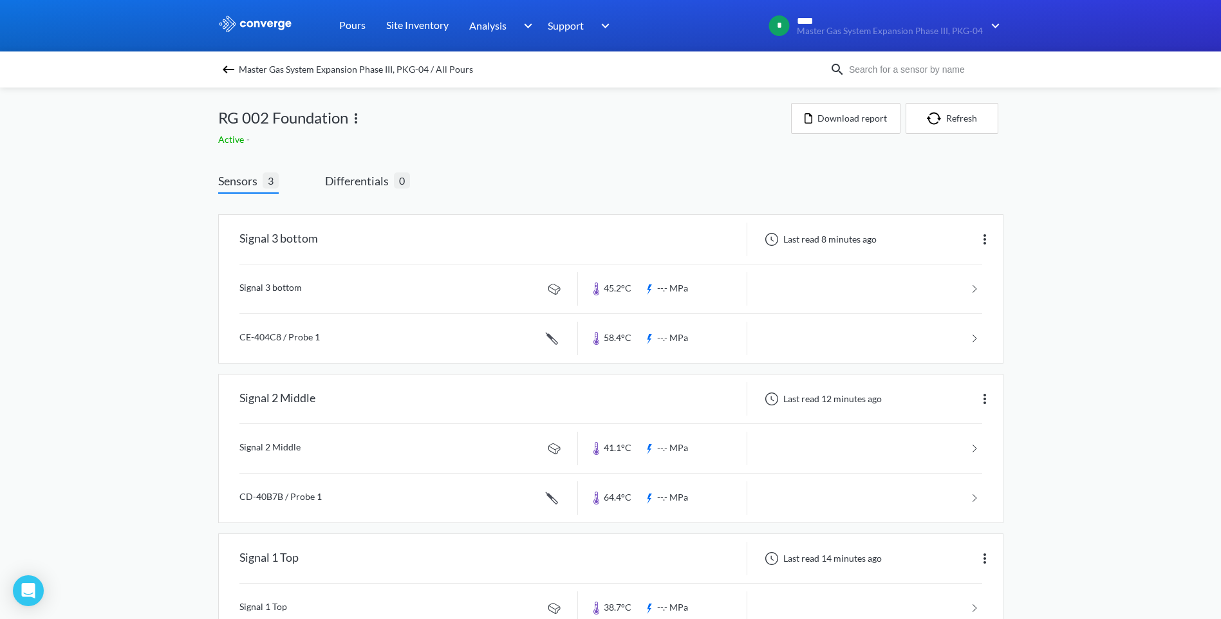  What do you see at coordinates (232, 139) in the screenshot?
I see `span: Active` at bounding box center [232, 139].